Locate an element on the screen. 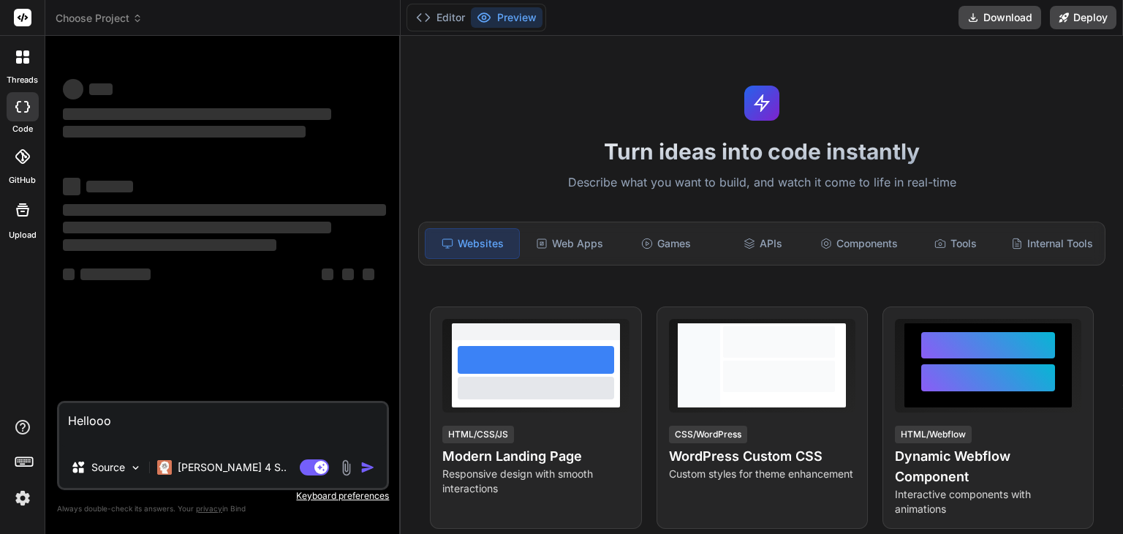 The height and width of the screenshot is (534, 1123). div: Internal Tools is located at coordinates (1052, 244).